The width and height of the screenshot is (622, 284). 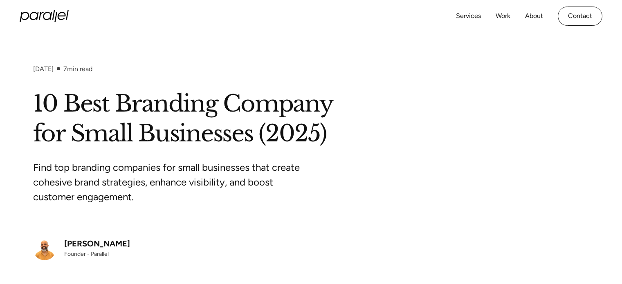 I want to click on h1: 10 Best Branding Company for Small Businesses (2025), so click(x=311, y=119).